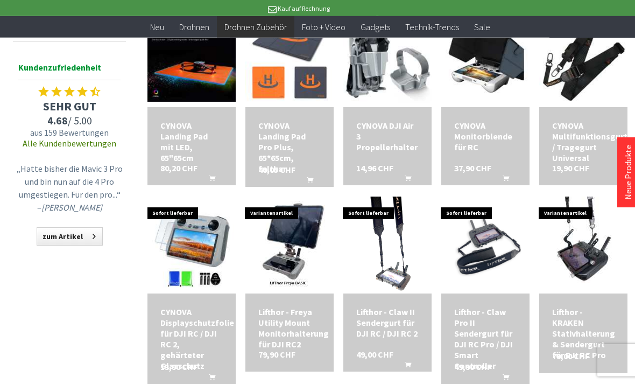 This screenshot has height=384, width=635. I want to click on img: Lifthor - Freya Utility Mount Monitorhalterung für DJI RC2, so click(290, 245).